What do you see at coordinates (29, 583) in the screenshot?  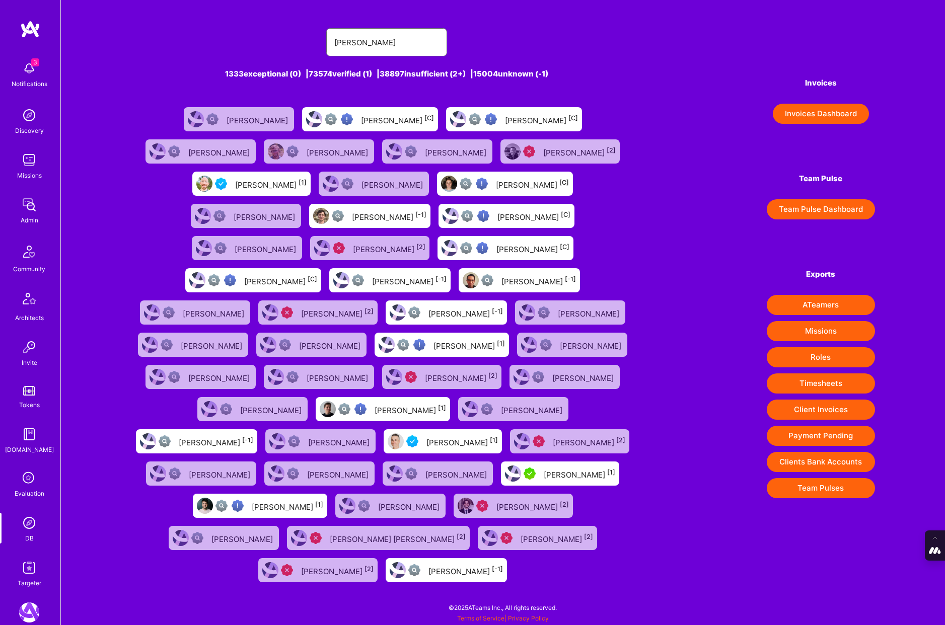 I see `div: Targeter` at bounding box center [29, 583].